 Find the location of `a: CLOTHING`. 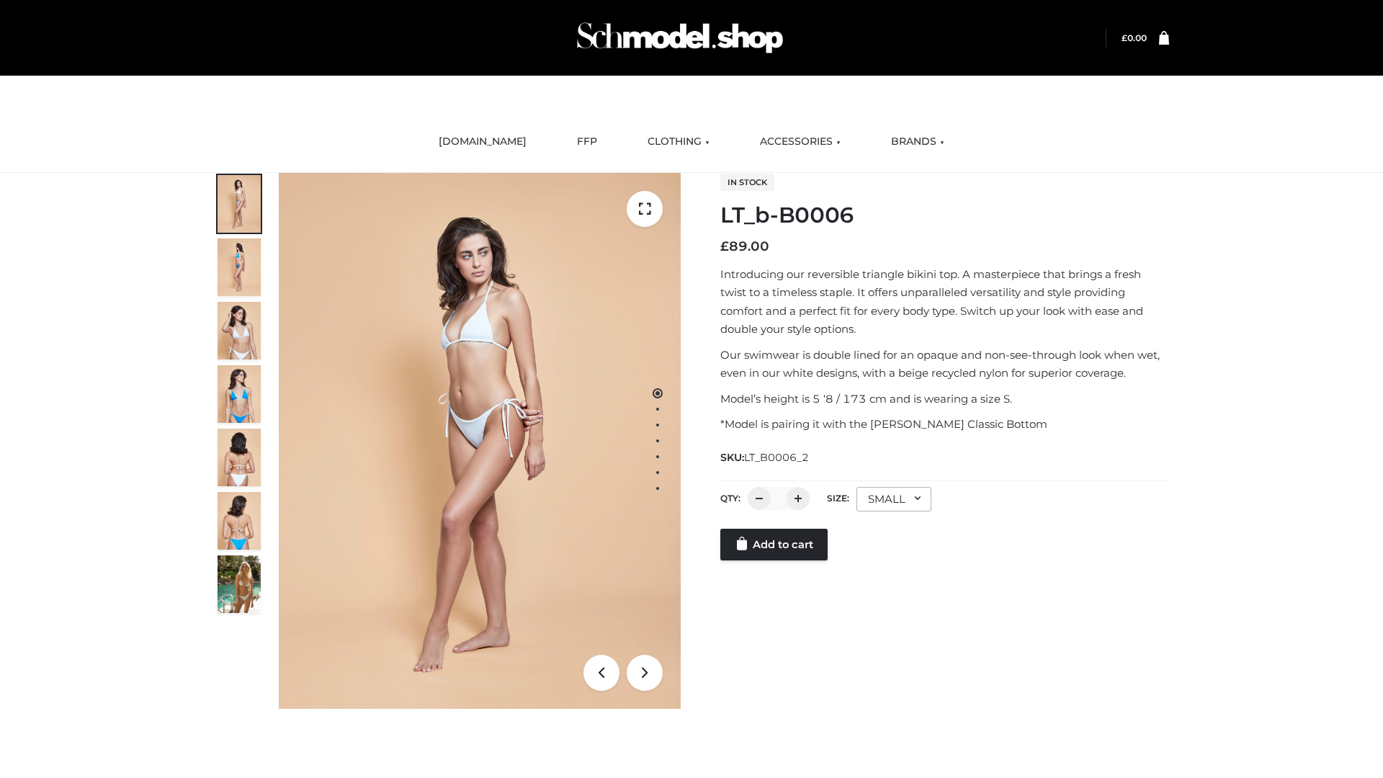

a: CLOTHING is located at coordinates (679, 142).